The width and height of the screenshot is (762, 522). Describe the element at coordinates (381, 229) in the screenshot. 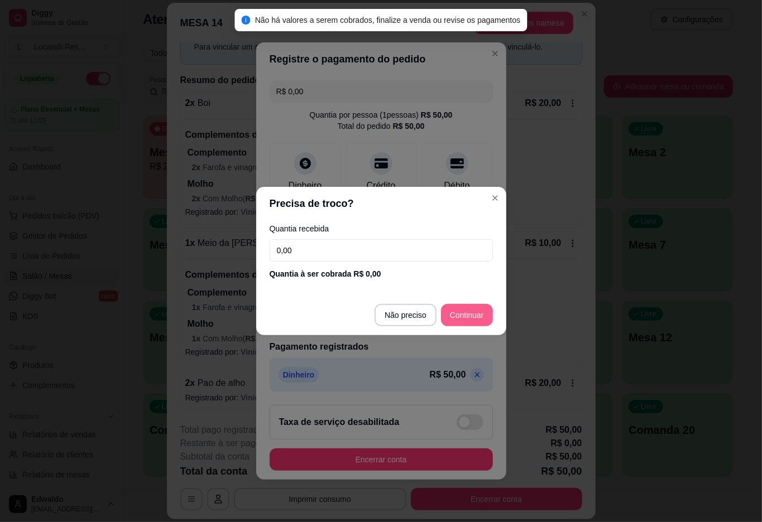

I see `label: Quantia recebida` at that location.